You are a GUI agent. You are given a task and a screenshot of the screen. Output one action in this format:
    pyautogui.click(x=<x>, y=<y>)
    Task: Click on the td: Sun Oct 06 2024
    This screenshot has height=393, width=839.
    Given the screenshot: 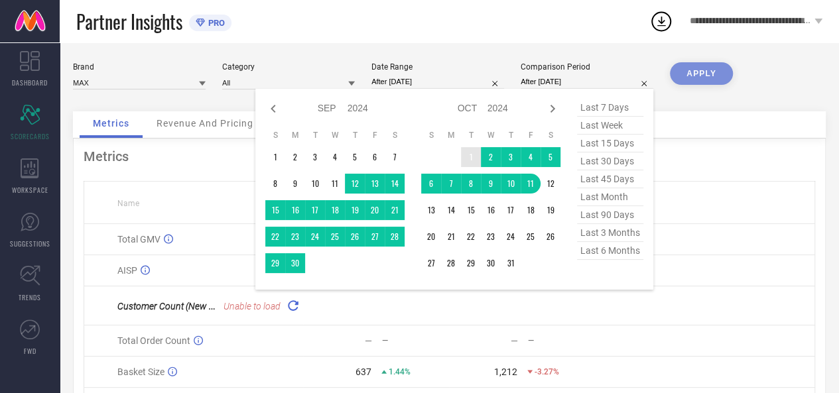 What is the action you would take?
    pyautogui.click(x=431, y=184)
    